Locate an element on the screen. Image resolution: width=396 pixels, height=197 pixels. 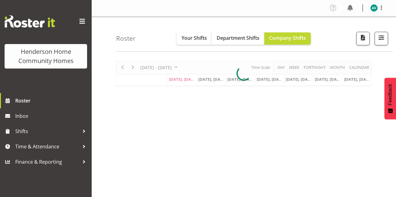
span: Feedback is located at coordinates (390, 94).